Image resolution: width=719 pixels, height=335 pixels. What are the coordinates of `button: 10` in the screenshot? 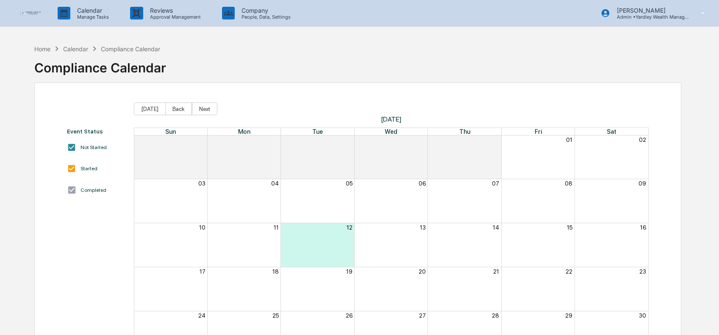 It's located at (202, 228).